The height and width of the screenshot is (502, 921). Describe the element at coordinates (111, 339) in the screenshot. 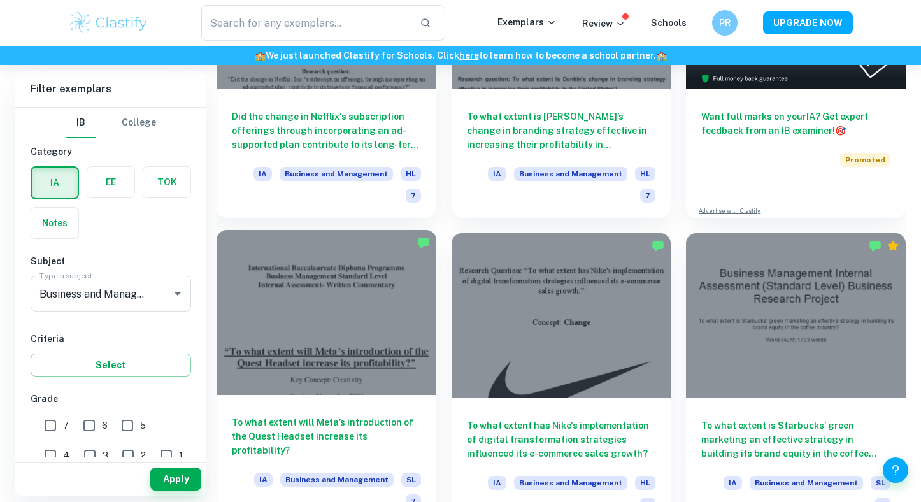

I see `h6: Criteria` at that location.